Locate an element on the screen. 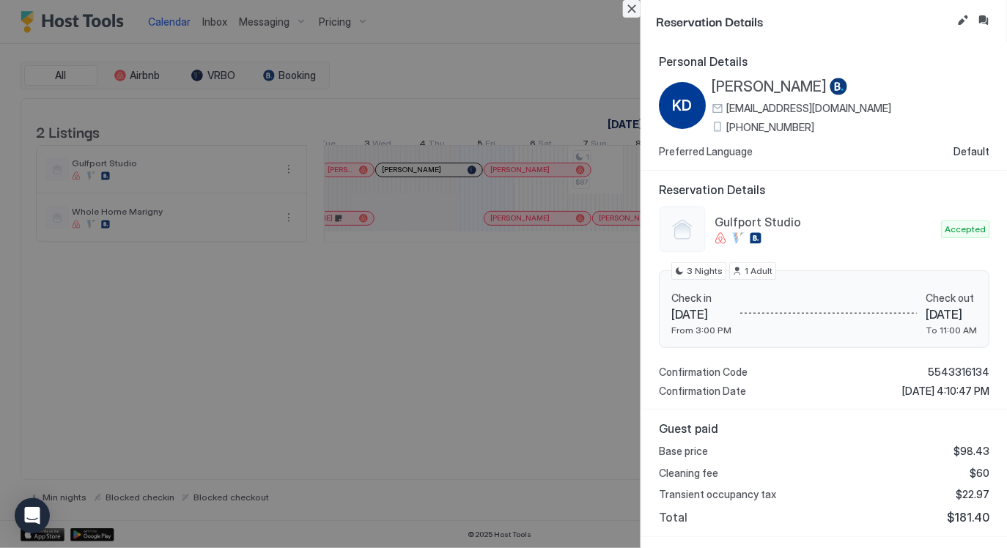  span: KD is located at coordinates (683, 106).